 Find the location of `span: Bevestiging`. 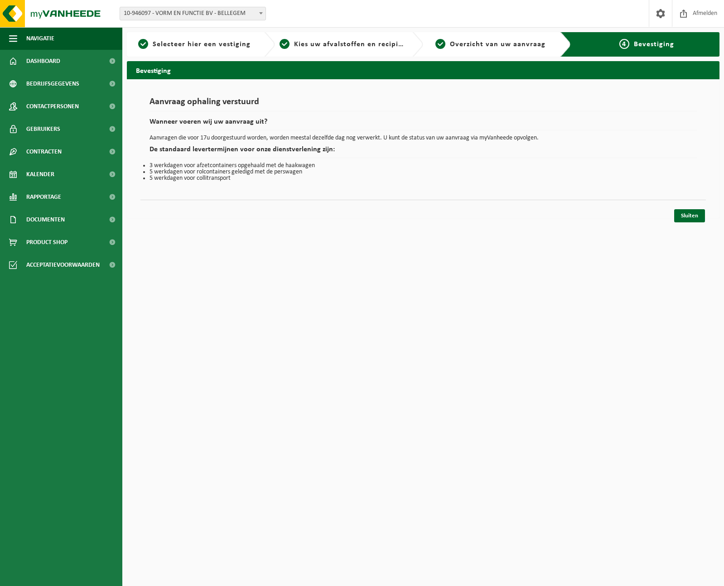

span: Bevestiging is located at coordinates (654, 44).